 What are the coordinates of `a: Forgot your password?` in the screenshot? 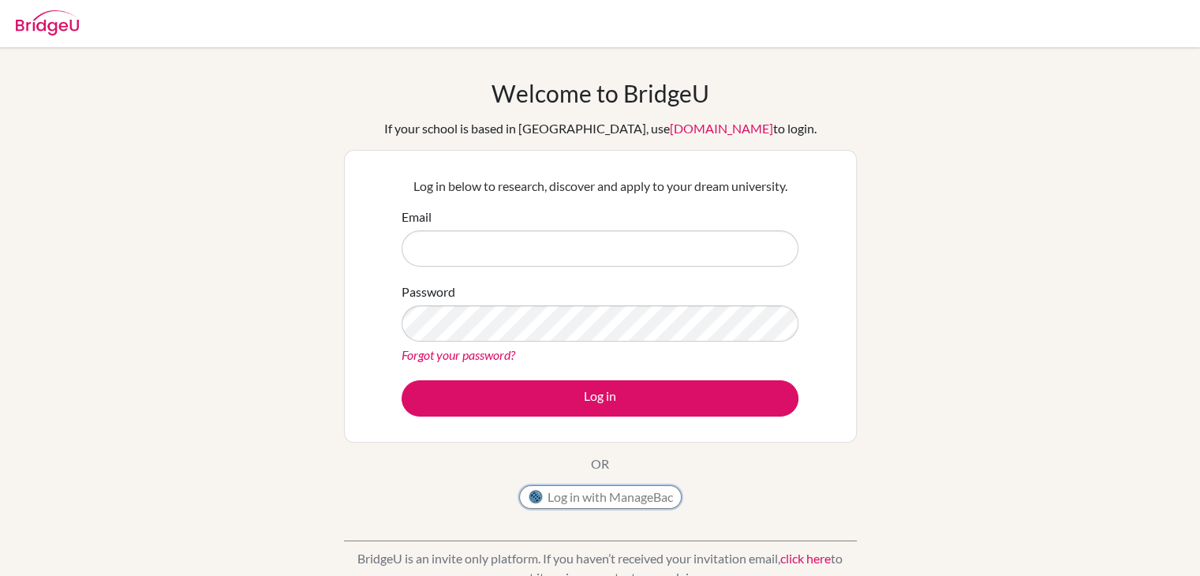 It's located at (458, 354).